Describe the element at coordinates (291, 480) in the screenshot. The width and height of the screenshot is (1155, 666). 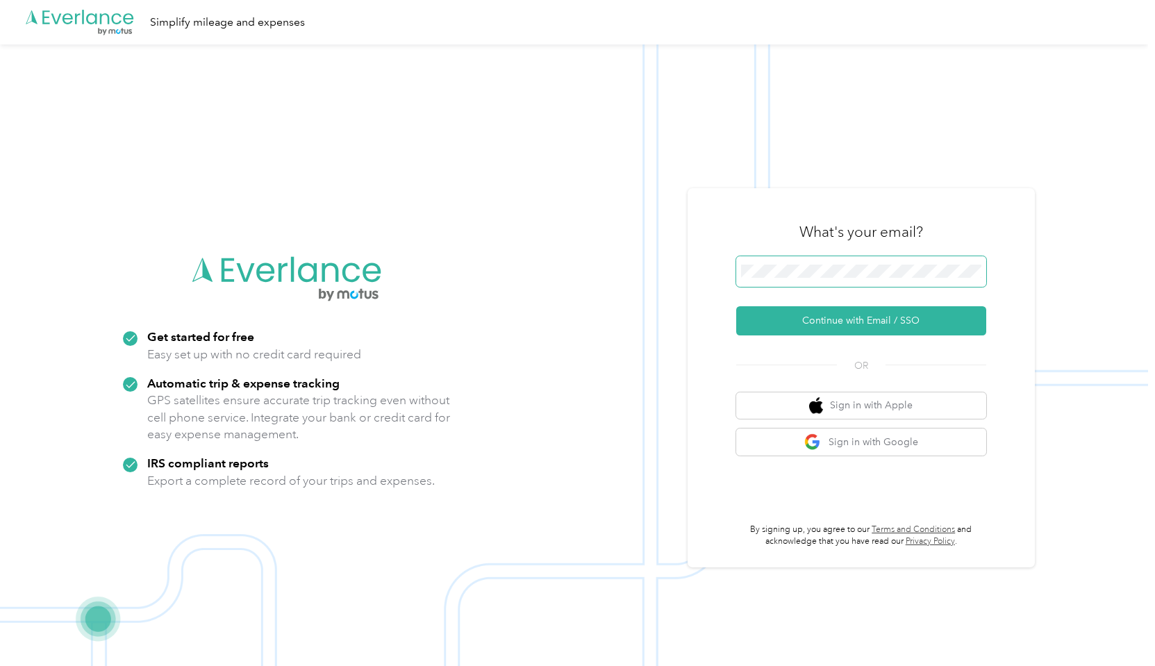
I see `p: Export a complete record of your trips and expenses.` at that location.